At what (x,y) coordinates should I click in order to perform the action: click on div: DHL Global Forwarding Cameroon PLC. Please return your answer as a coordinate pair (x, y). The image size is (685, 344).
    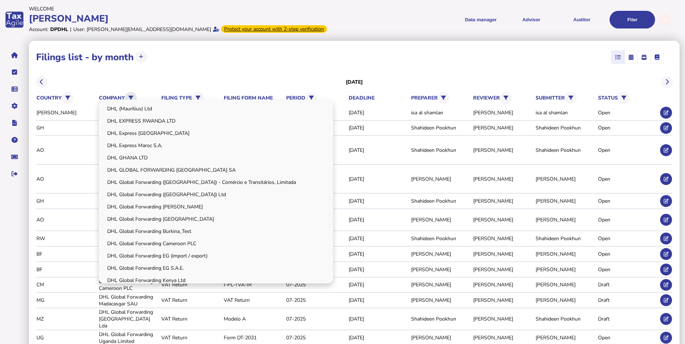
    Looking at the image, I should click on (129, 285).